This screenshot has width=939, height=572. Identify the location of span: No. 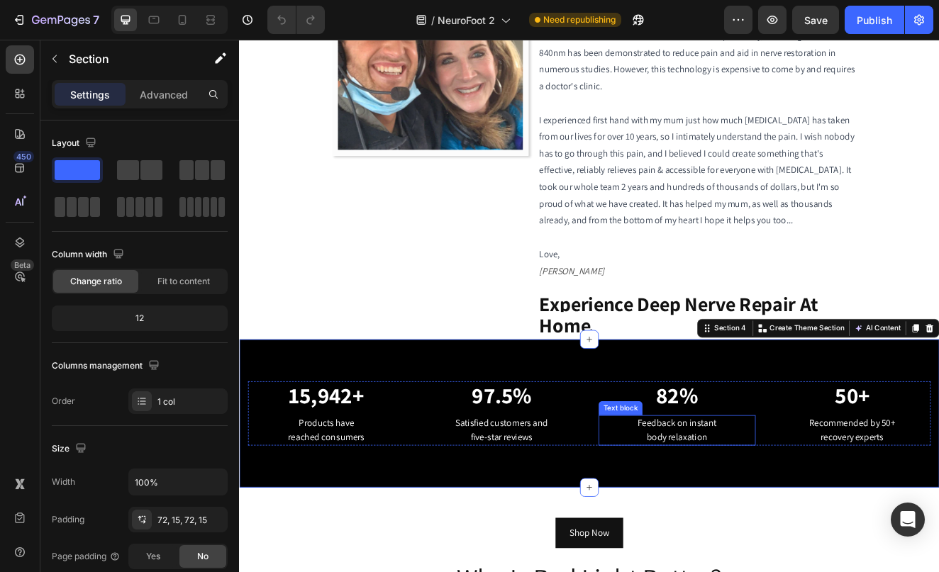
(203, 557).